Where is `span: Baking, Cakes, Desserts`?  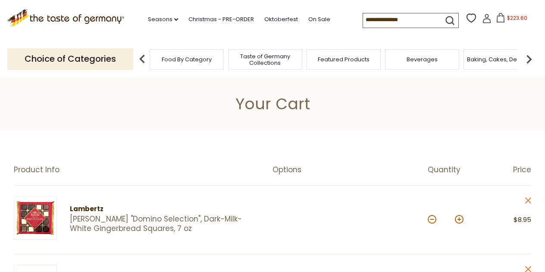 span: Baking, Cakes, Desserts is located at coordinates (500, 59).